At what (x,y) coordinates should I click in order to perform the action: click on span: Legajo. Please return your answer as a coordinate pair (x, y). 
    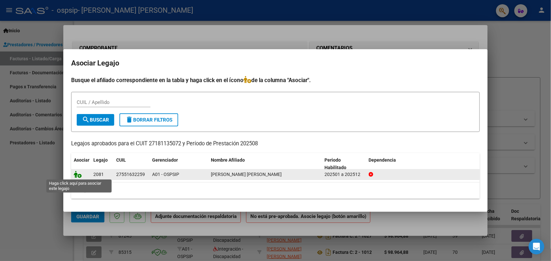
    Looking at the image, I should click on (100, 160).